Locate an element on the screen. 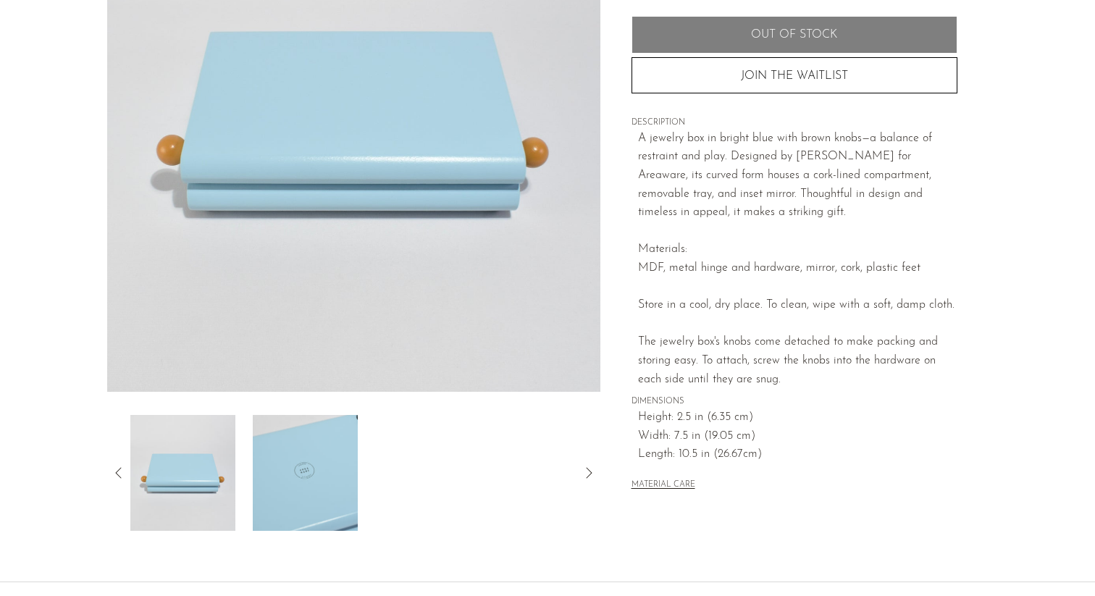 The height and width of the screenshot is (596, 1095). span: Materials: is located at coordinates (662, 249).